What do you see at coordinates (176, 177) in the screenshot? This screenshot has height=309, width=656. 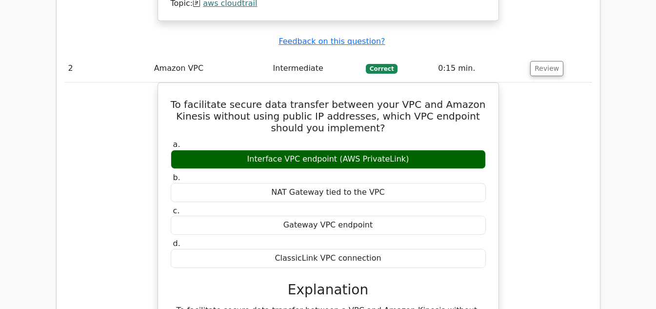 I see `span: b.` at bounding box center [176, 177].